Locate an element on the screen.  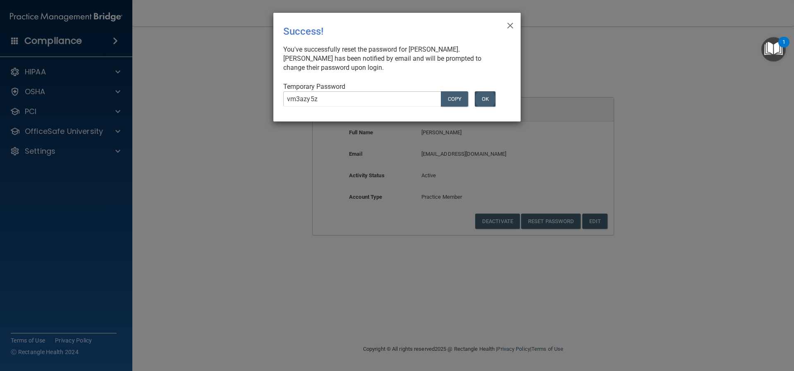
button: Open Resource Center, 1 new notification is located at coordinates (773, 49).